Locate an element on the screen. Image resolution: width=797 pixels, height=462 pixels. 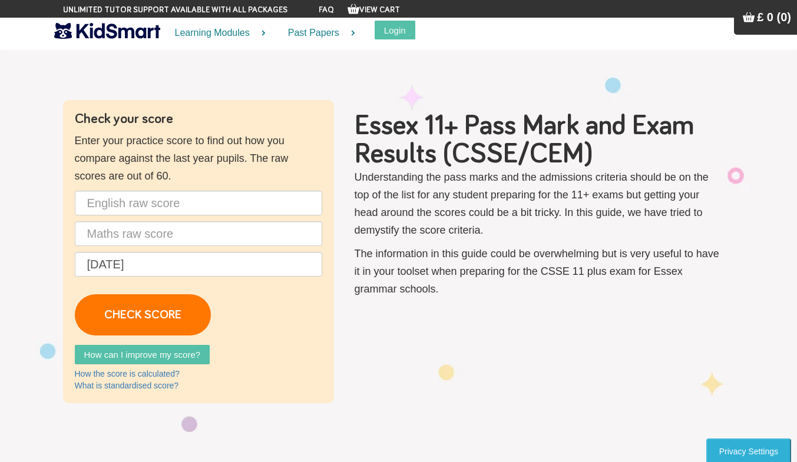
a: CHECK SCORE is located at coordinates (143, 315).